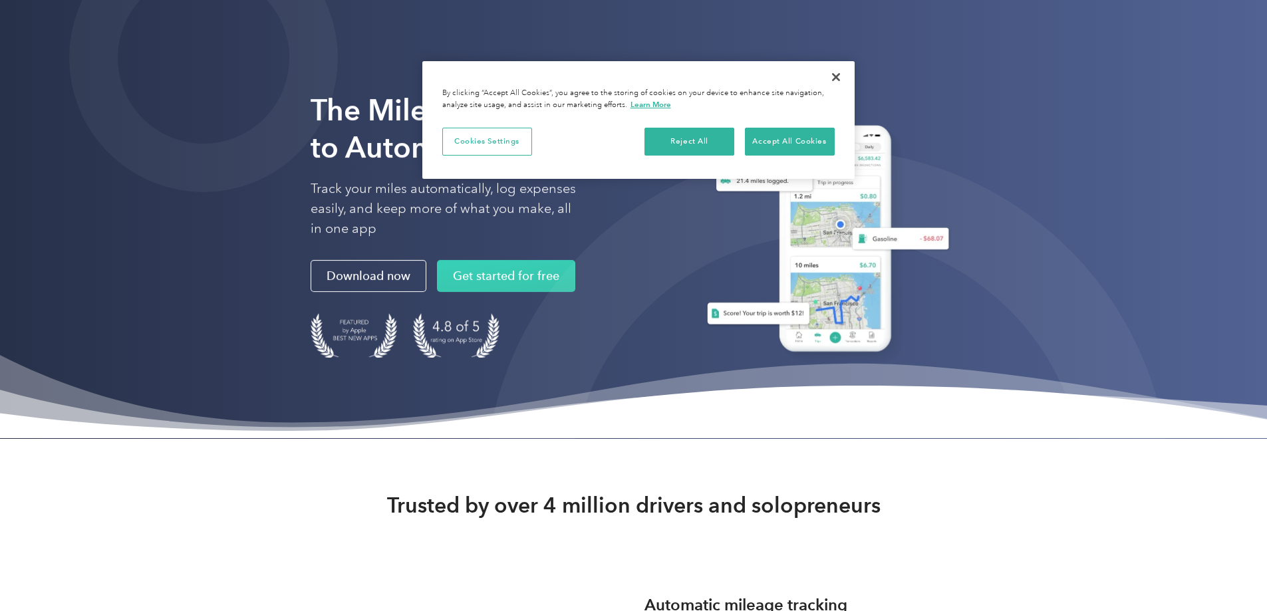 This screenshot has width=1267, height=611. I want to click on p: Track your miles automatically, log expenses easily, and keep more of what you make, all in one app, so click(444, 209).